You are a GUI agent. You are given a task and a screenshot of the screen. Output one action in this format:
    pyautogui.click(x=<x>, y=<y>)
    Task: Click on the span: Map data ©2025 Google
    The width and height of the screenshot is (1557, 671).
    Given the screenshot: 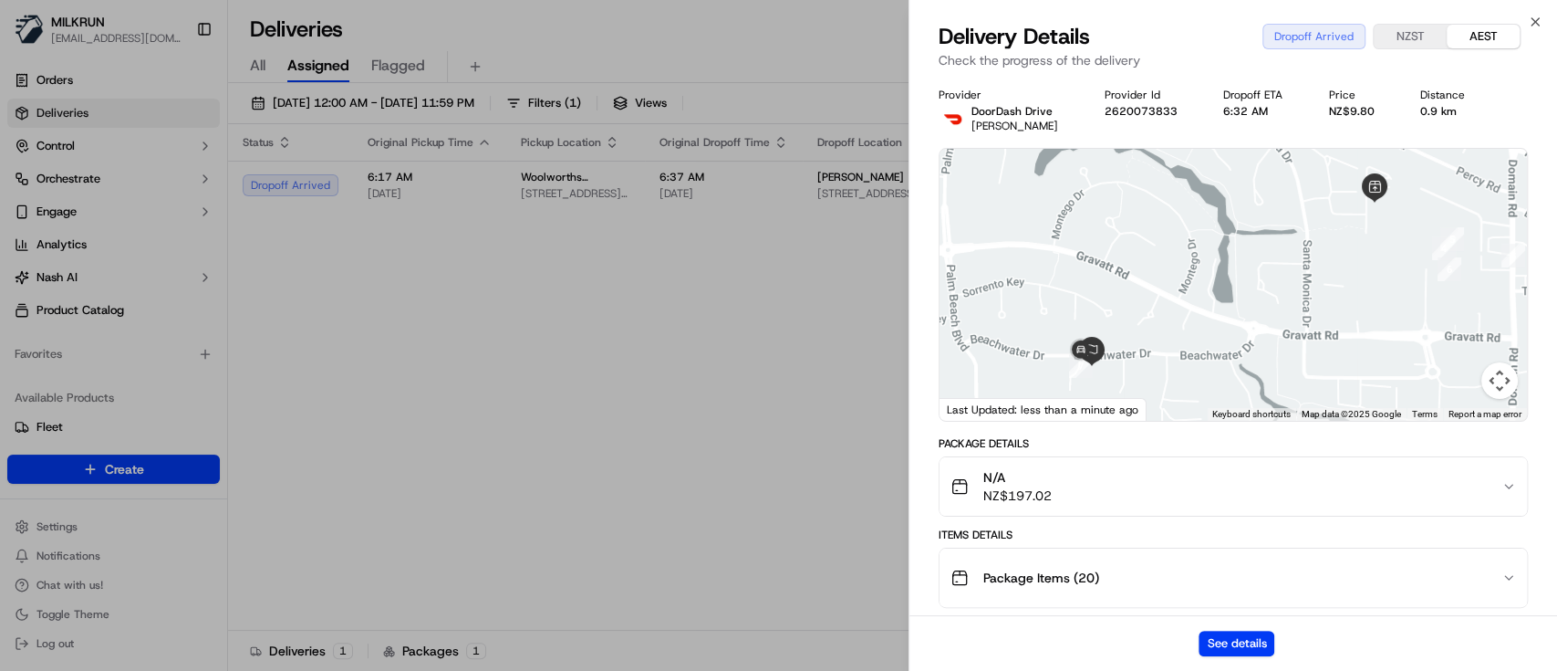 What is the action you would take?
    pyautogui.click(x=1351, y=413)
    